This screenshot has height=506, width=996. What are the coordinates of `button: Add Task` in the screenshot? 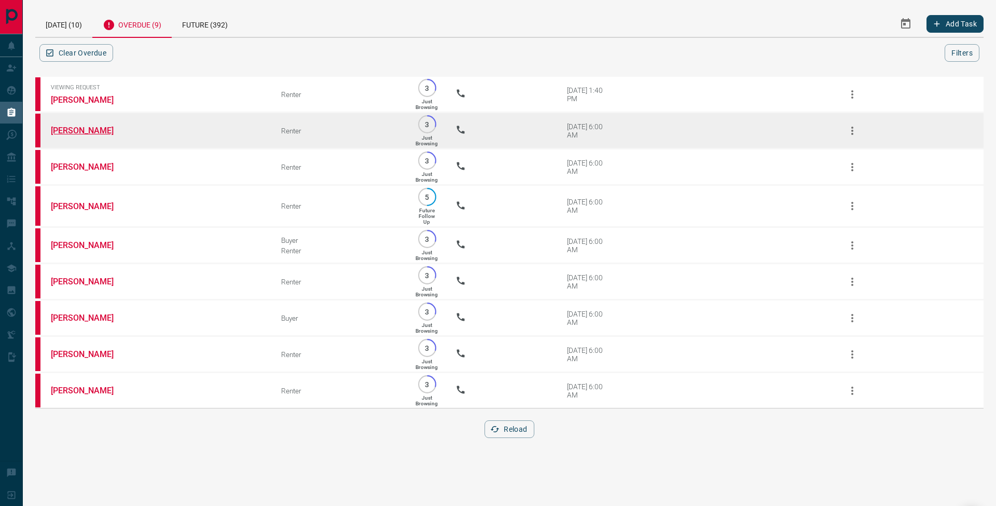 It's located at (955, 24).